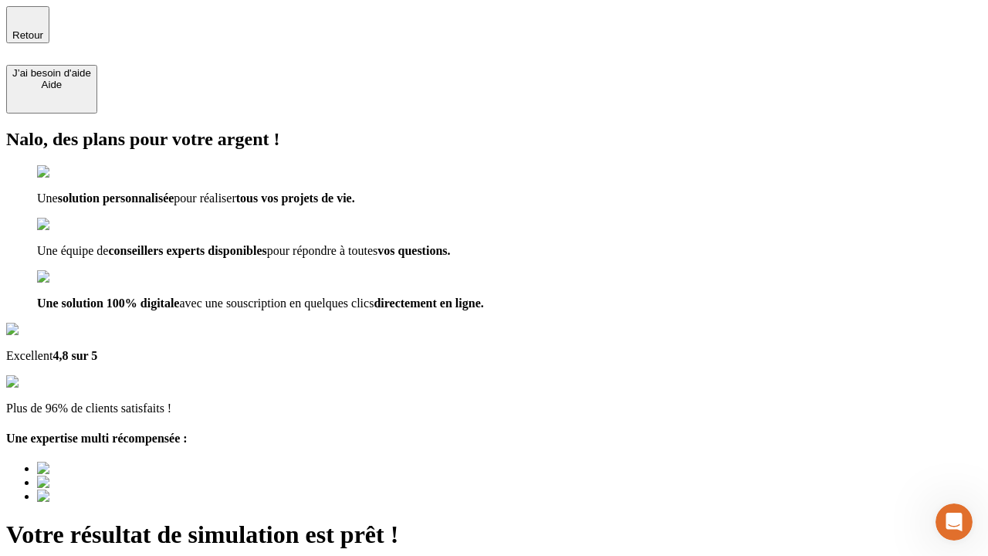 This screenshot has height=556, width=988. Describe the element at coordinates (204, 198) in the screenshot. I see `span: pour réaliser` at that location.